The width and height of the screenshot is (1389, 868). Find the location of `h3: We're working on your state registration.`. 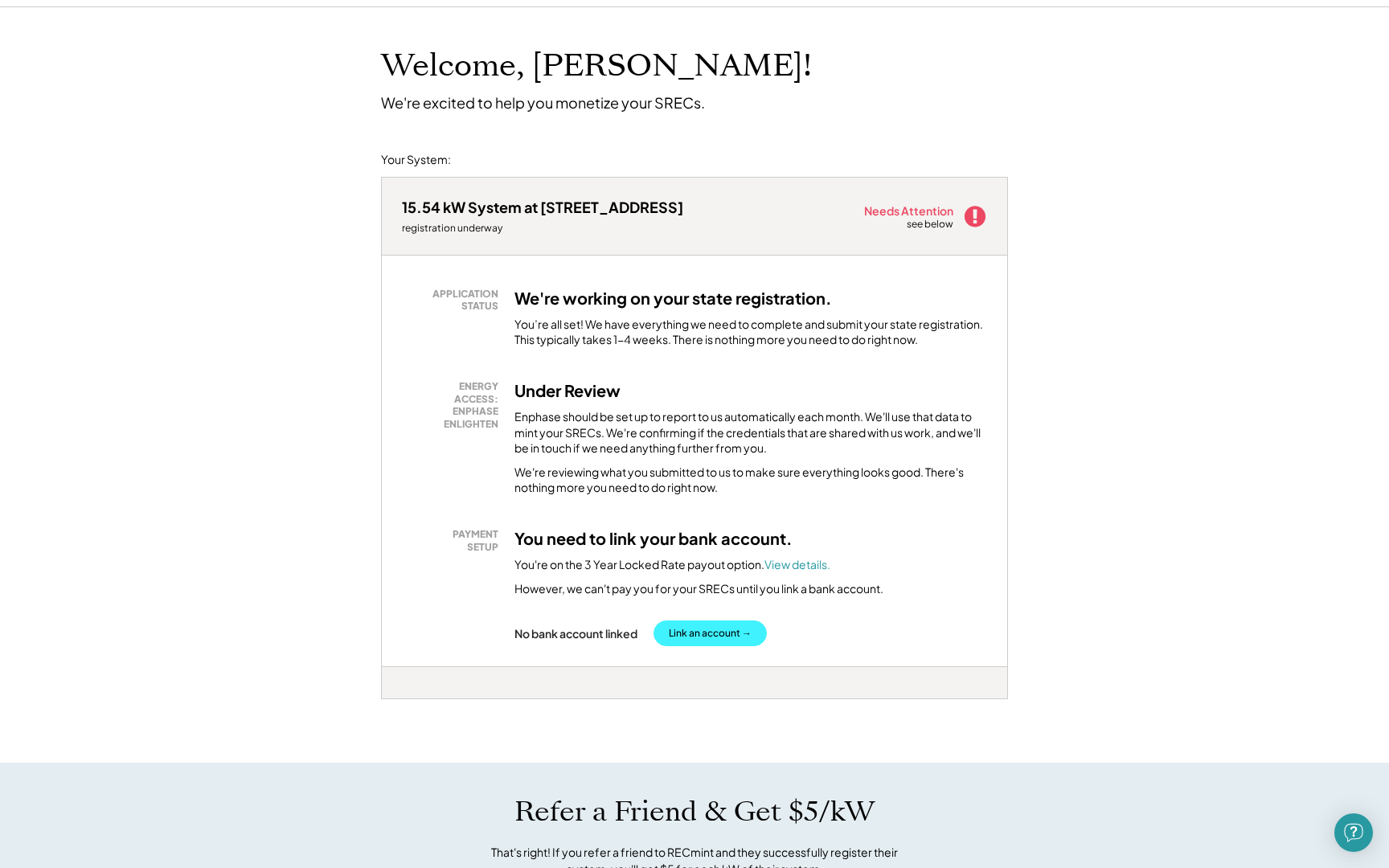

h3: We're working on your state registration. is located at coordinates (673, 298).